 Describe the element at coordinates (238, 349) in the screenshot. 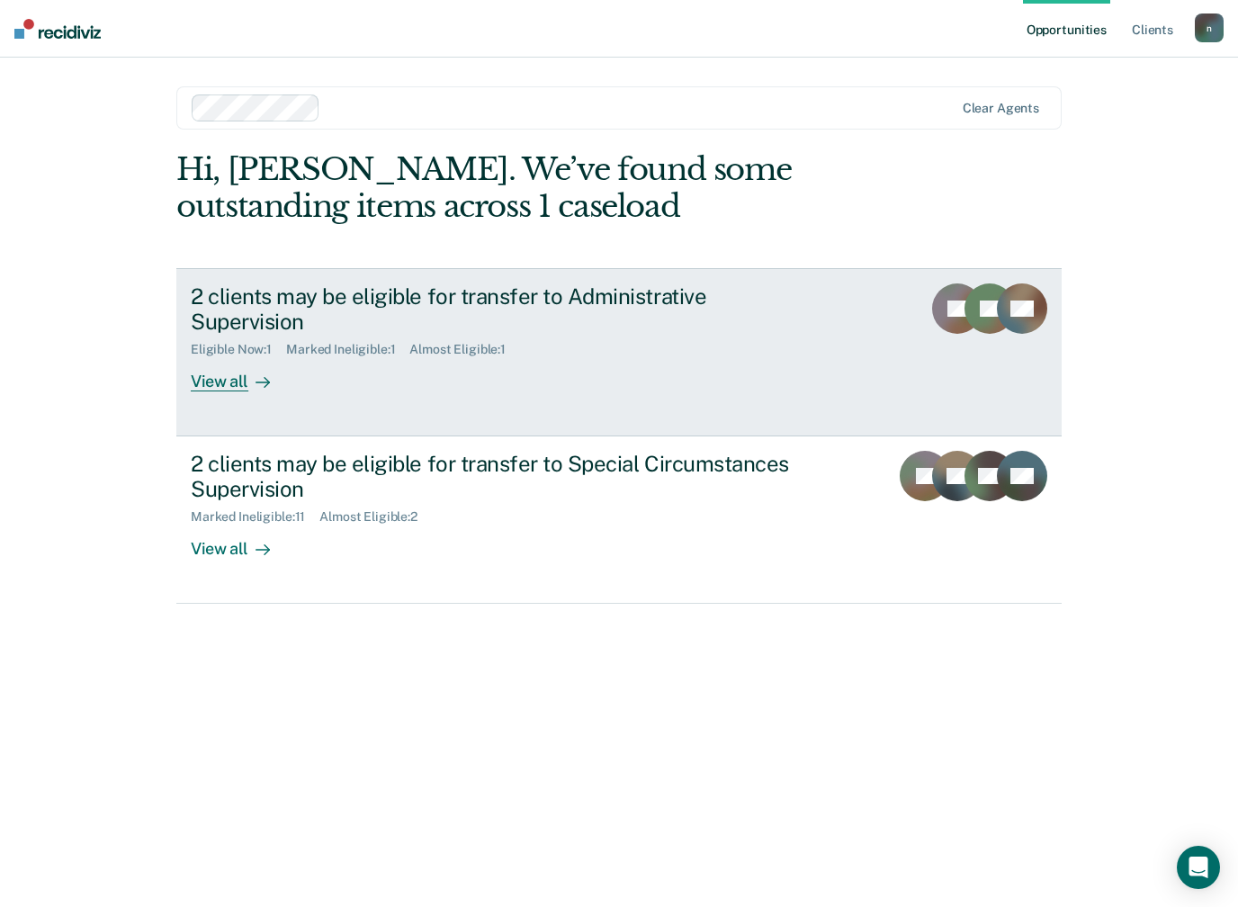

I see `div: Eligible Now : 1` at that location.